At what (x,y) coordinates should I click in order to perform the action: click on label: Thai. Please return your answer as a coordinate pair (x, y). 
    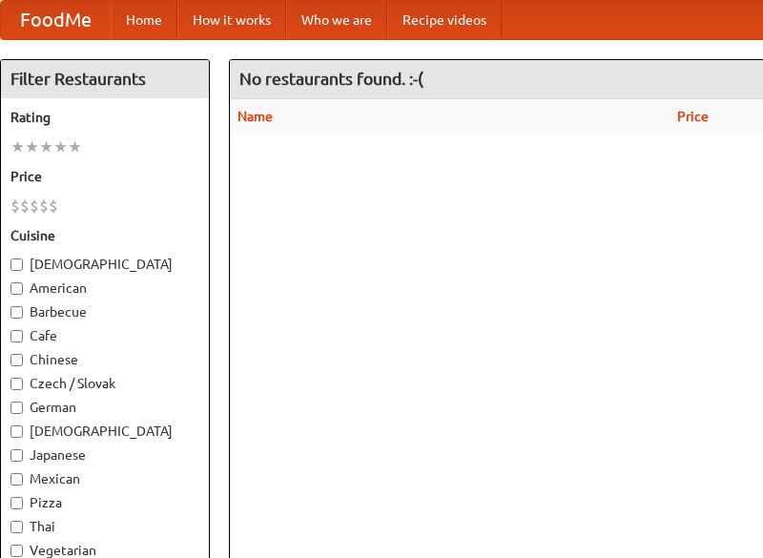
    Looking at the image, I should click on (105, 526).